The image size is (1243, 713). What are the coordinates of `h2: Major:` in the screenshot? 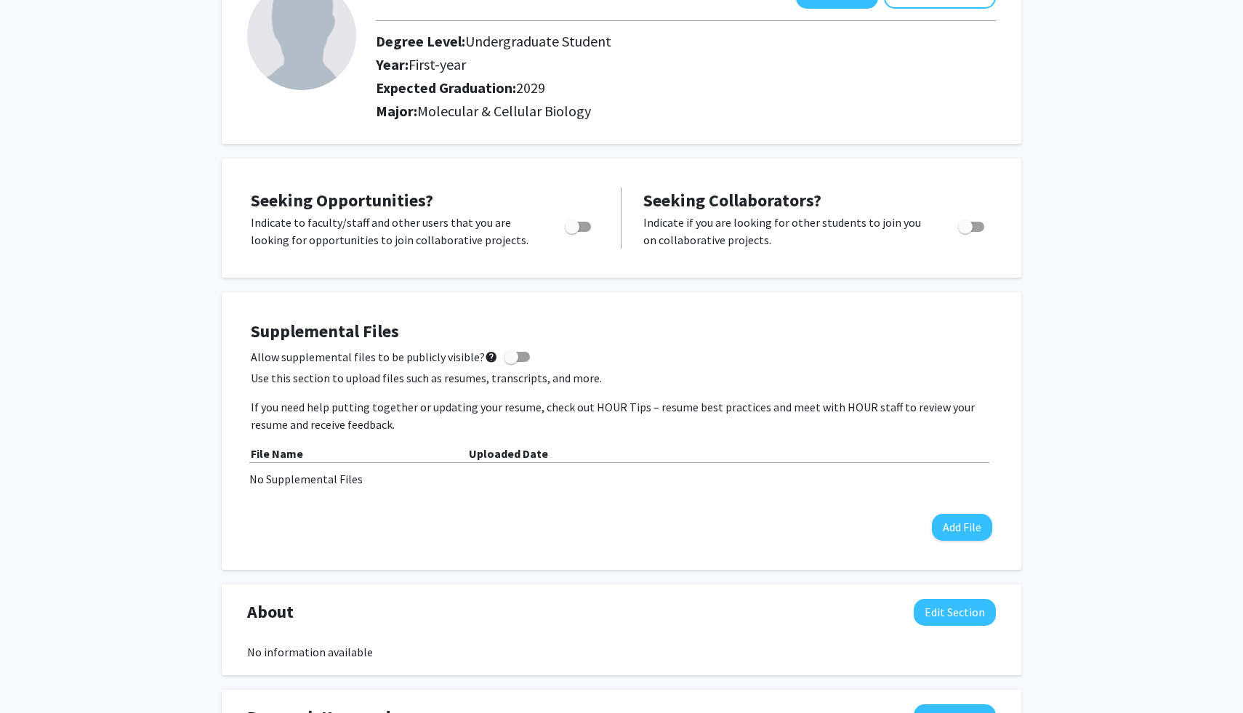 It's located at (685, 111).